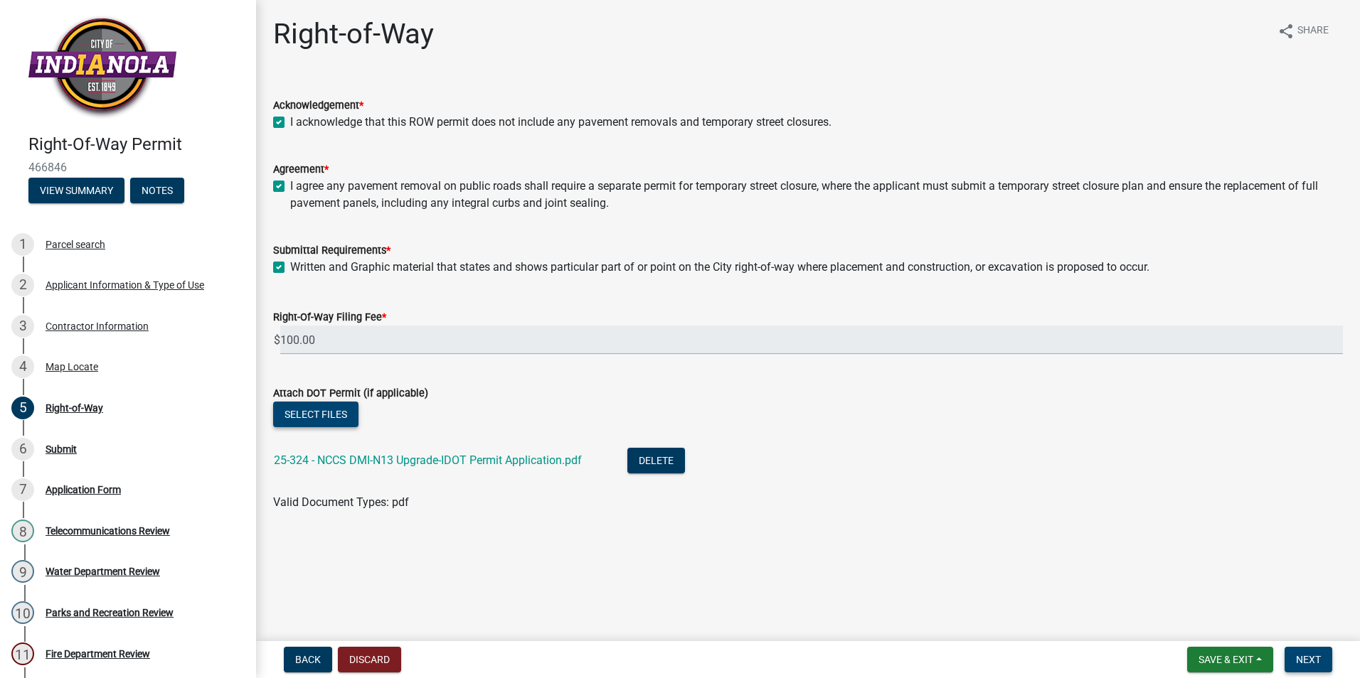  Describe the element at coordinates (1303, 31) in the screenshot. I see `button: shareShare` at that location.